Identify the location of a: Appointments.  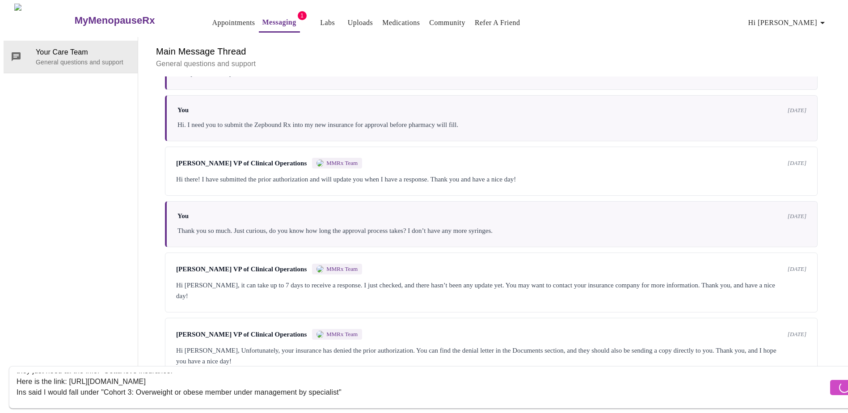
(233, 23).